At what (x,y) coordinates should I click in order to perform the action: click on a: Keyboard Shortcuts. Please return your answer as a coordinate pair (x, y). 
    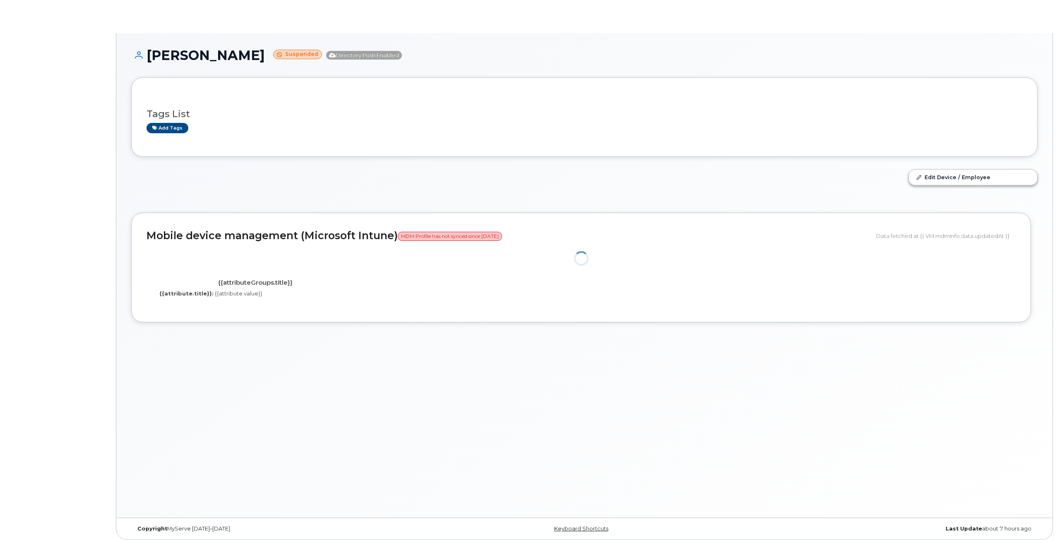
    Looking at the image, I should click on (581, 528).